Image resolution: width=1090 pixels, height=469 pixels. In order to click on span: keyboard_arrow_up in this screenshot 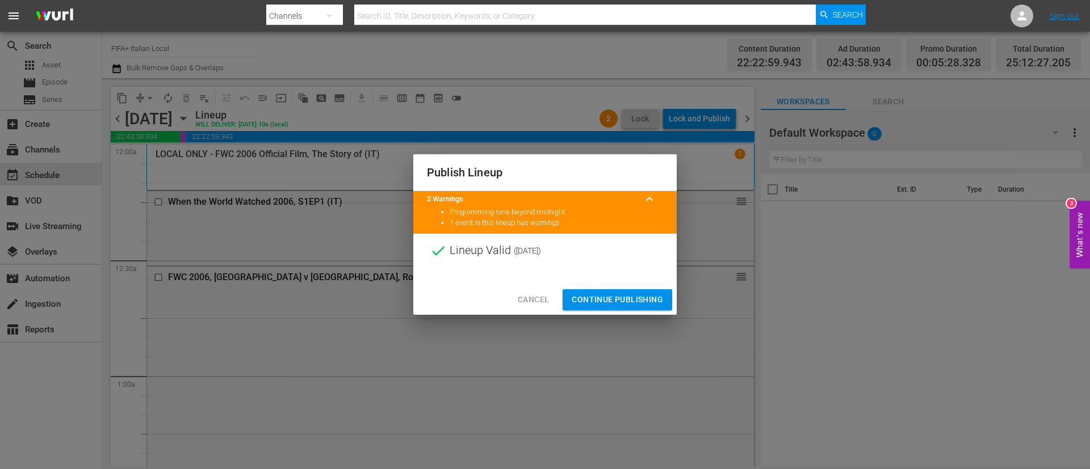, I will do `click(649, 199)`.